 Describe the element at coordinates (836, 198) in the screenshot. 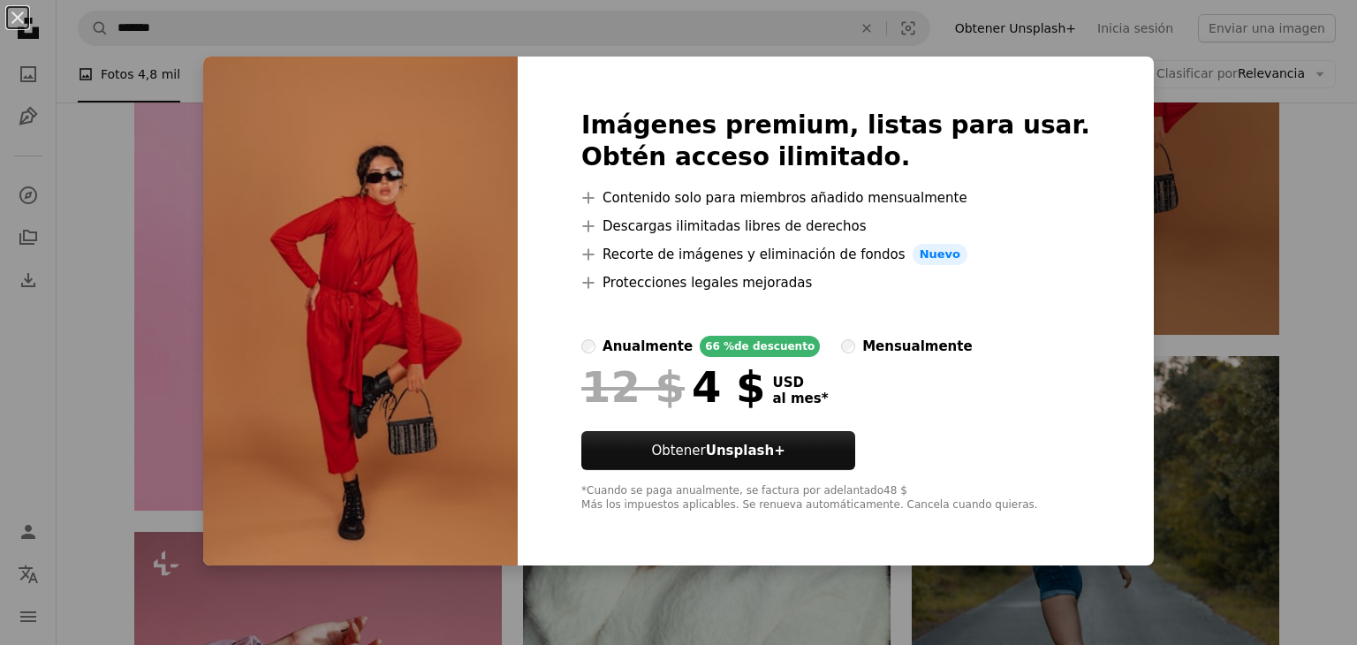

I see `li: Contenido solo para miembros añadido mensualmente` at that location.